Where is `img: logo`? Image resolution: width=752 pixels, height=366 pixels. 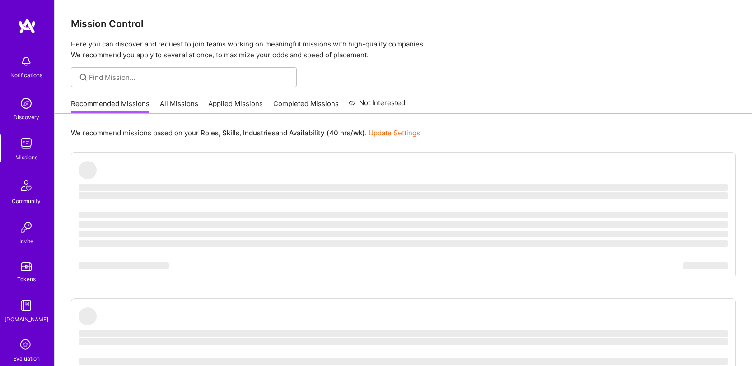 img: logo is located at coordinates (27, 26).